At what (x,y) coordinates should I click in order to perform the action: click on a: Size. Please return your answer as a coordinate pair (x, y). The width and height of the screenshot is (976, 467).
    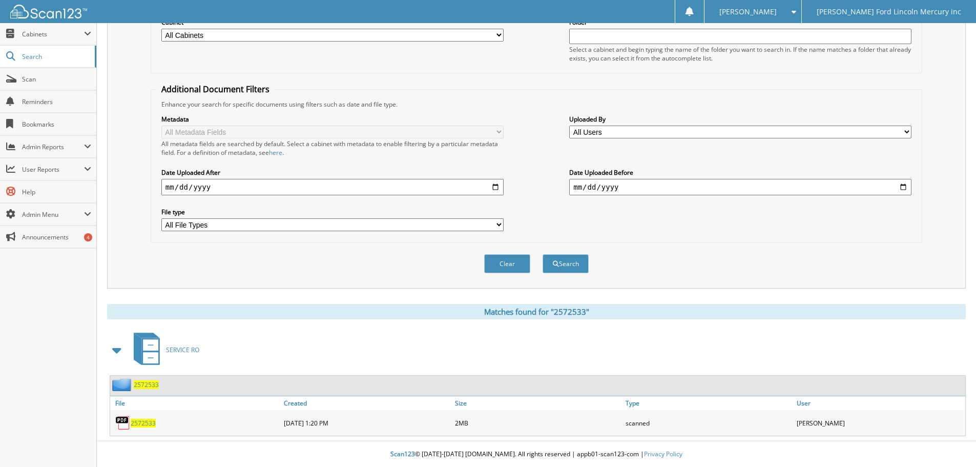
    Looking at the image, I should click on (538, 402).